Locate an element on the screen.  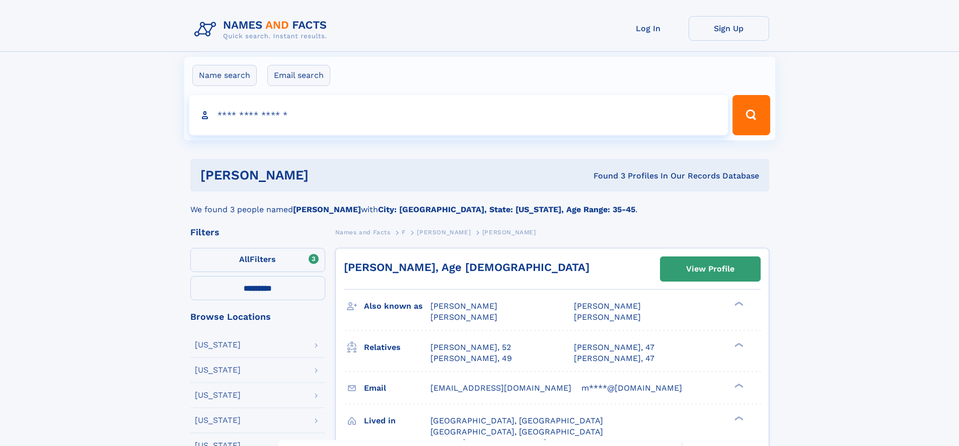
h3: Email is located at coordinates (397, 389).